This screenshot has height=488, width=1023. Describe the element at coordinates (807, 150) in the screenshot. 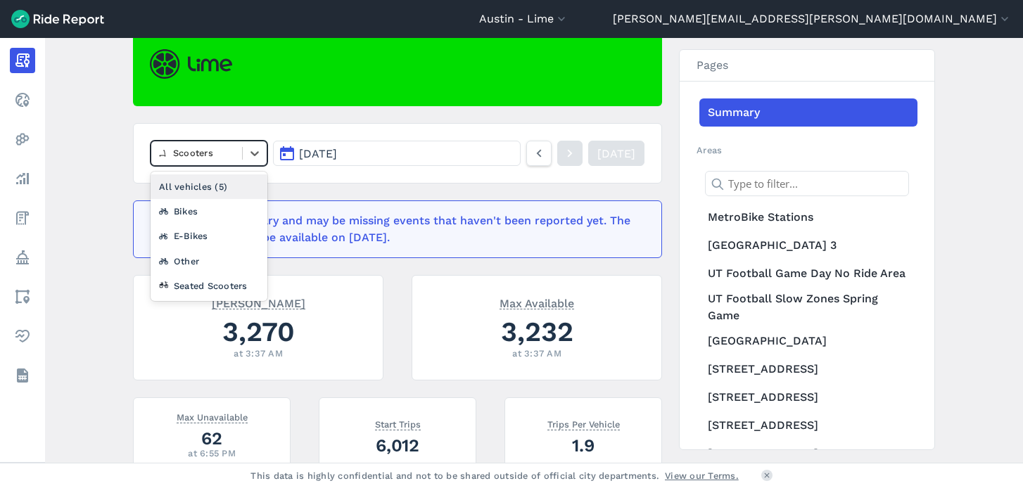

I see `h2: Areas` at that location.